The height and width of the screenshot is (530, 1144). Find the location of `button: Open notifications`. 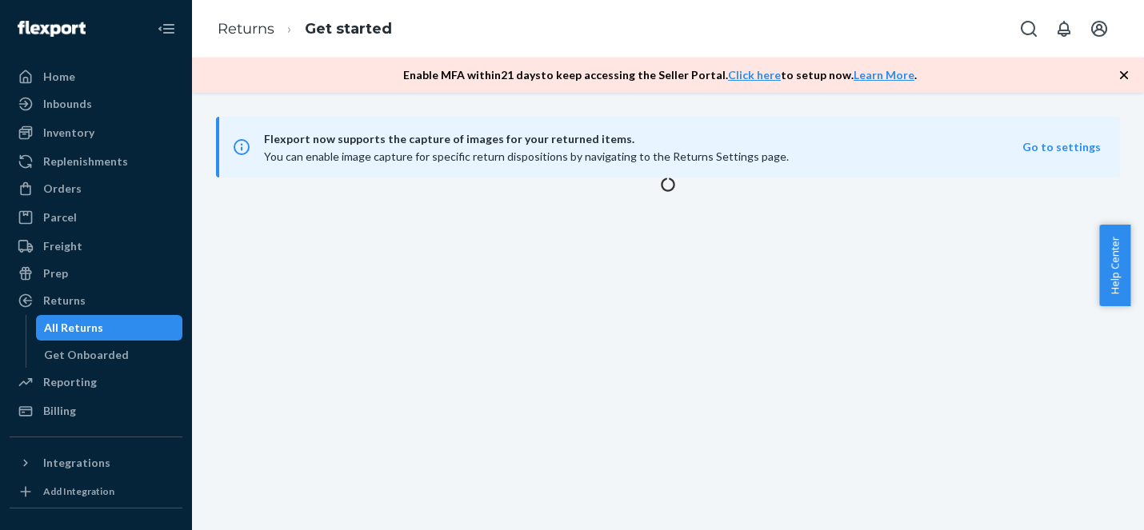

button: Open notifications is located at coordinates (1064, 29).